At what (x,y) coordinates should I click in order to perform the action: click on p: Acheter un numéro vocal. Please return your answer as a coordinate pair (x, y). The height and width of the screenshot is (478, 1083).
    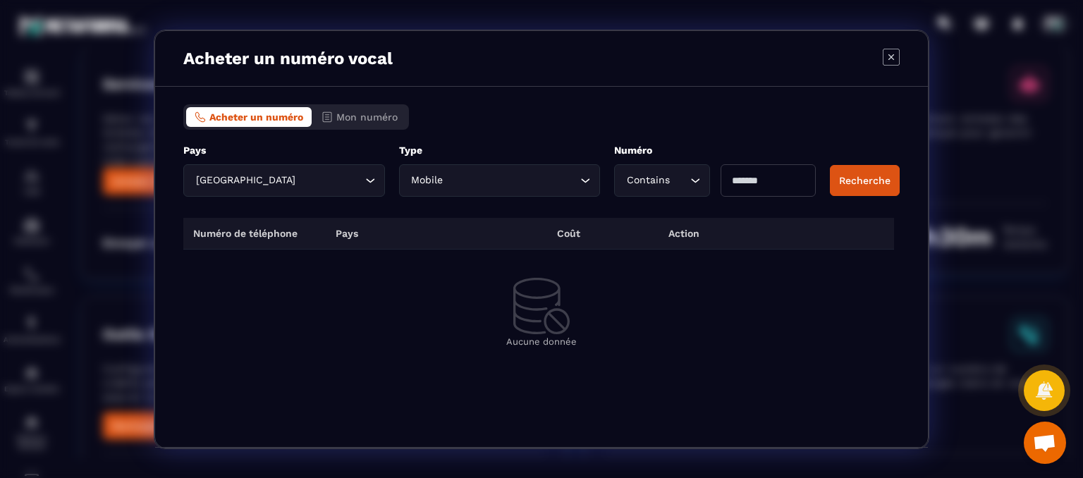
    Looking at the image, I should click on (288, 59).